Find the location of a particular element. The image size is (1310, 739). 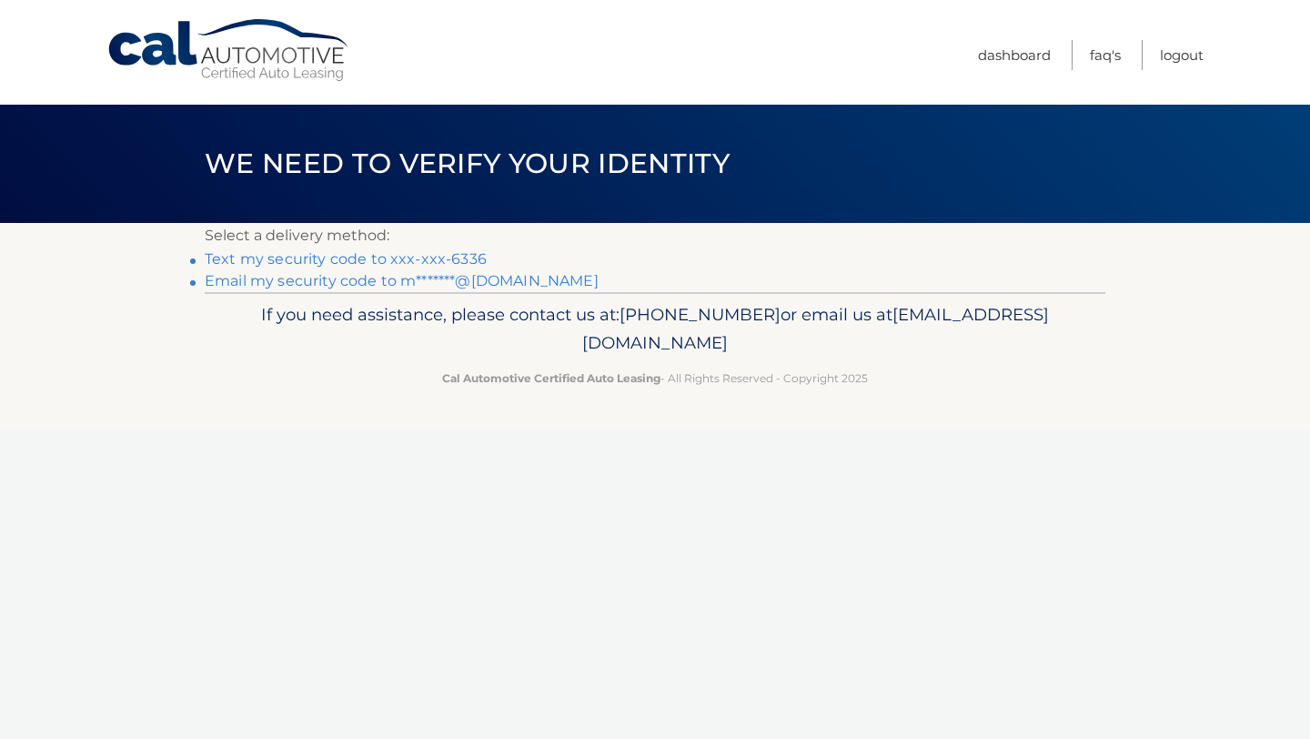

span: We need to verify your identity is located at coordinates (467, 163).